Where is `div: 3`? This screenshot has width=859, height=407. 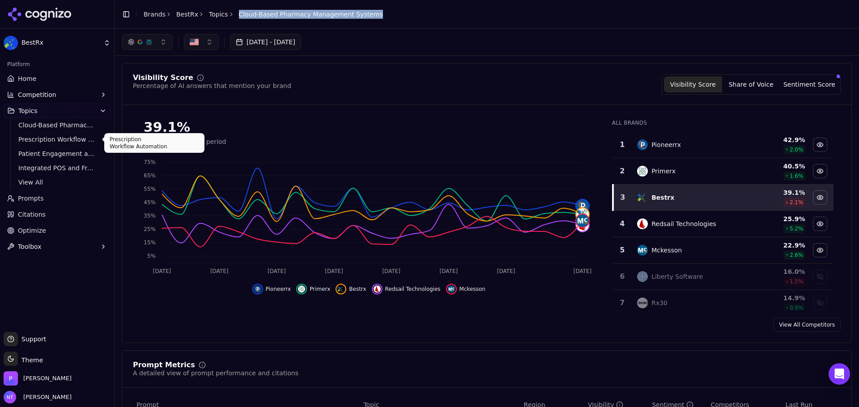
div: 3 is located at coordinates (623, 198).